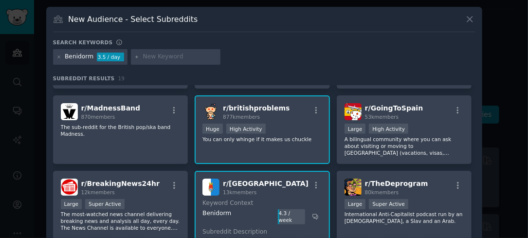  What do you see at coordinates (353, 187) in the screenshot?
I see `img: TheDeprogram` at bounding box center [353, 187].